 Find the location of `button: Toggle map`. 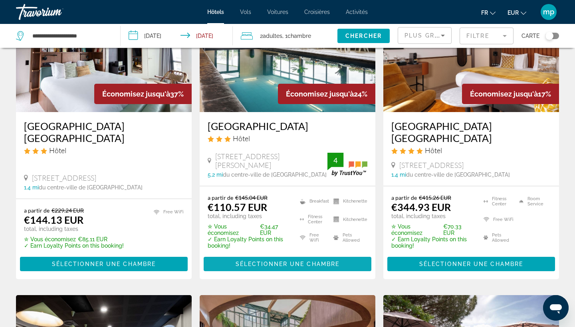

button: Toggle map is located at coordinates (549, 36).